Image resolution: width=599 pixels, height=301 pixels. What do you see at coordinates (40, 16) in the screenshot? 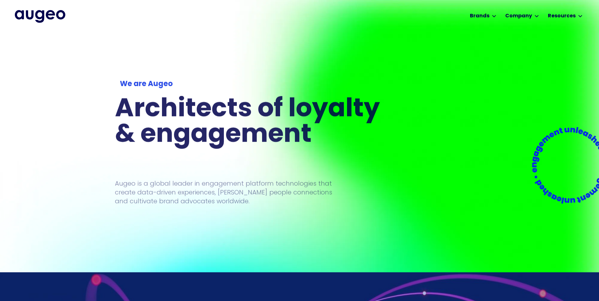
I see `a: home` at bounding box center [40, 16].